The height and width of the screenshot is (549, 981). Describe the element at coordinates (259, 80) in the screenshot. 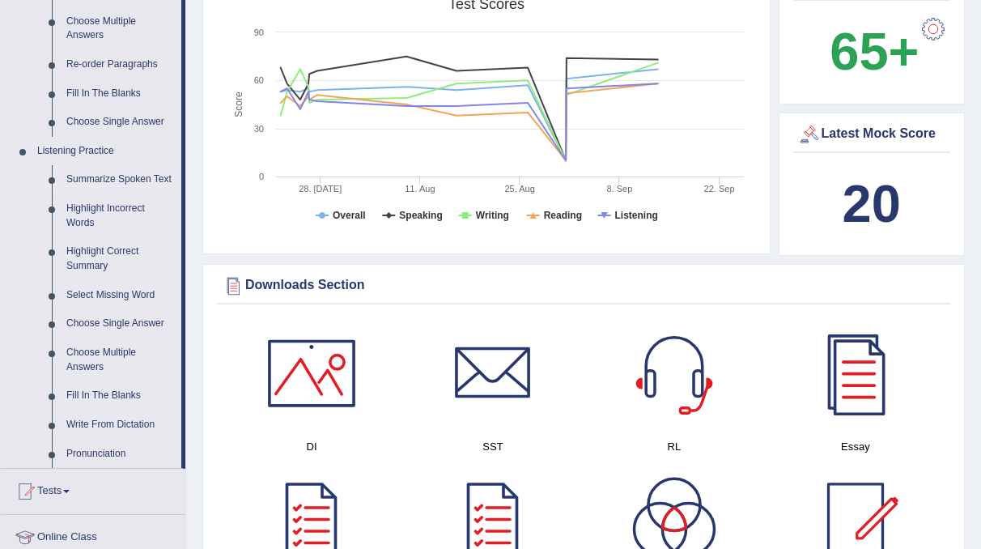

I see `text: 60` at that location.